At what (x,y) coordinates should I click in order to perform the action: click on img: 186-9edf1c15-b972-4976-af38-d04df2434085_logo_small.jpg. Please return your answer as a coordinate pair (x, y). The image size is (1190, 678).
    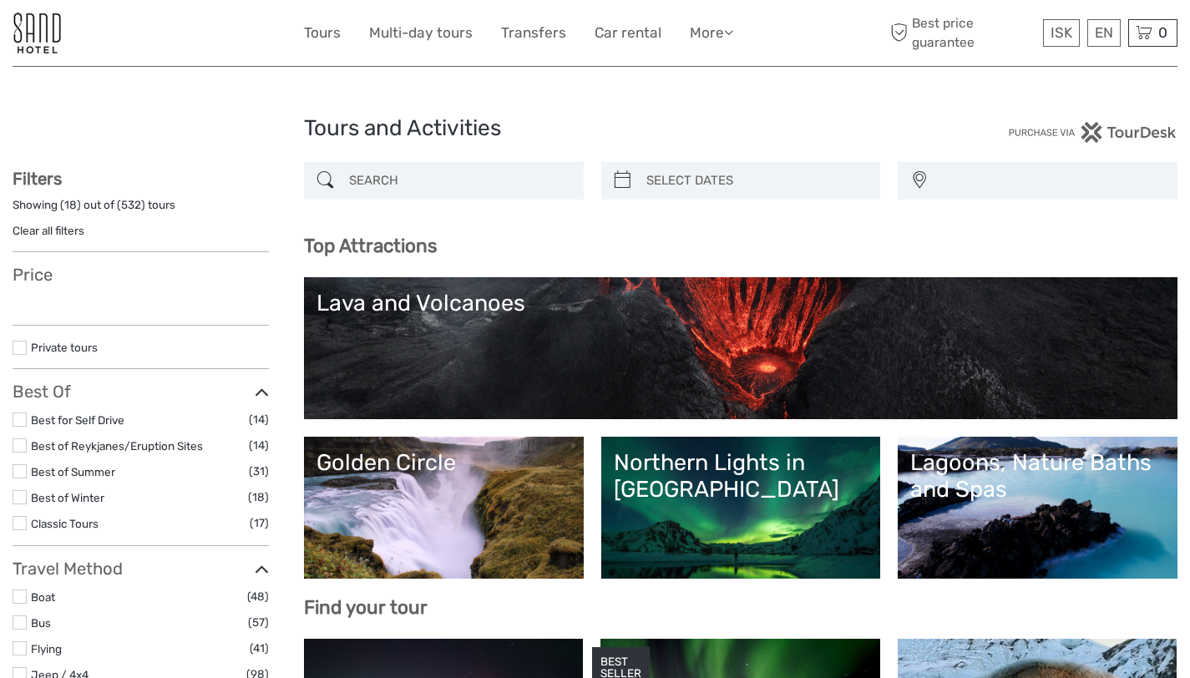
    Looking at the image, I should click on (37, 33).